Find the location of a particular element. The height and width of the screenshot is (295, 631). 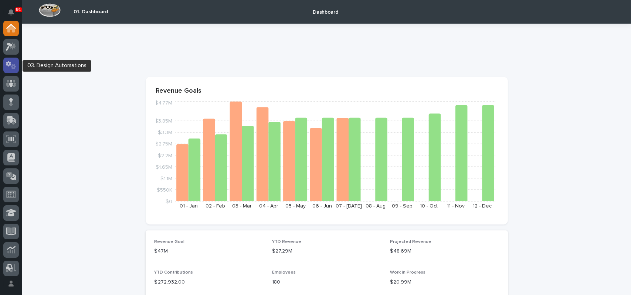

text: 05 - May is located at coordinates (295, 206).